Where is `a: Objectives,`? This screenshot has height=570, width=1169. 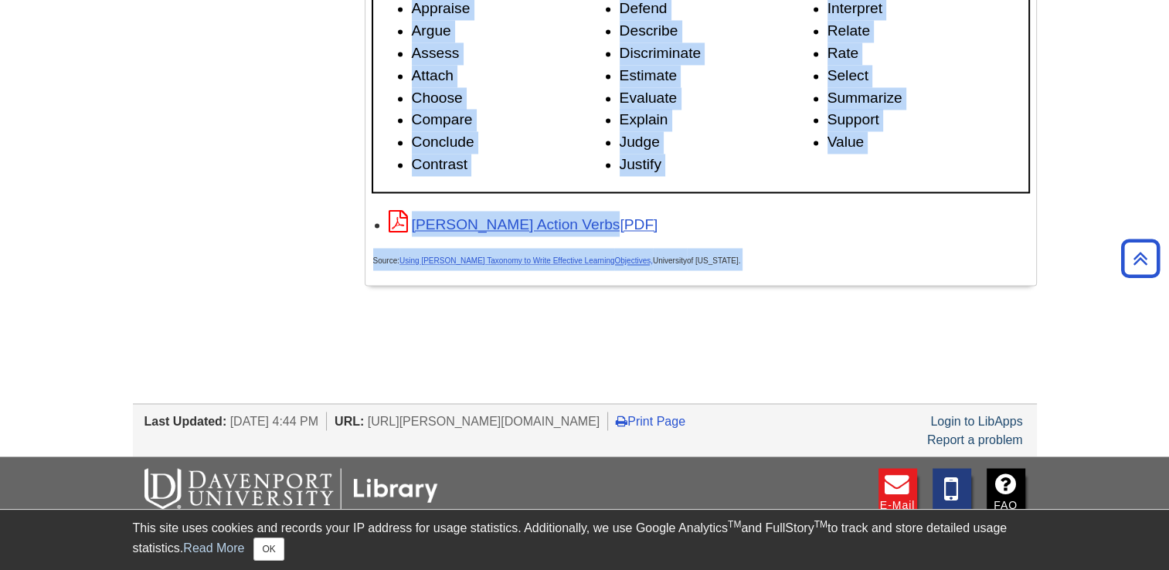 a: Objectives, is located at coordinates (633, 258).